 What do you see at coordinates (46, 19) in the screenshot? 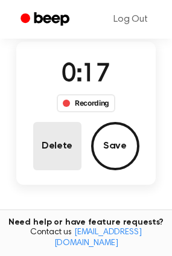
I see `a: Beep` at bounding box center [46, 19].